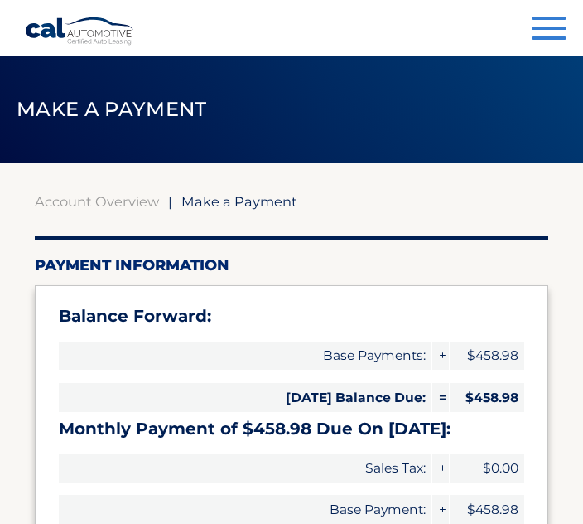  I want to click on a: Account Overview, so click(97, 201).